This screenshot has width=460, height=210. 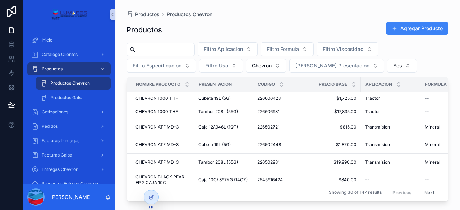 What do you see at coordinates (266, 85) in the screenshot?
I see `span: Codigo` at bounding box center [266, 85].